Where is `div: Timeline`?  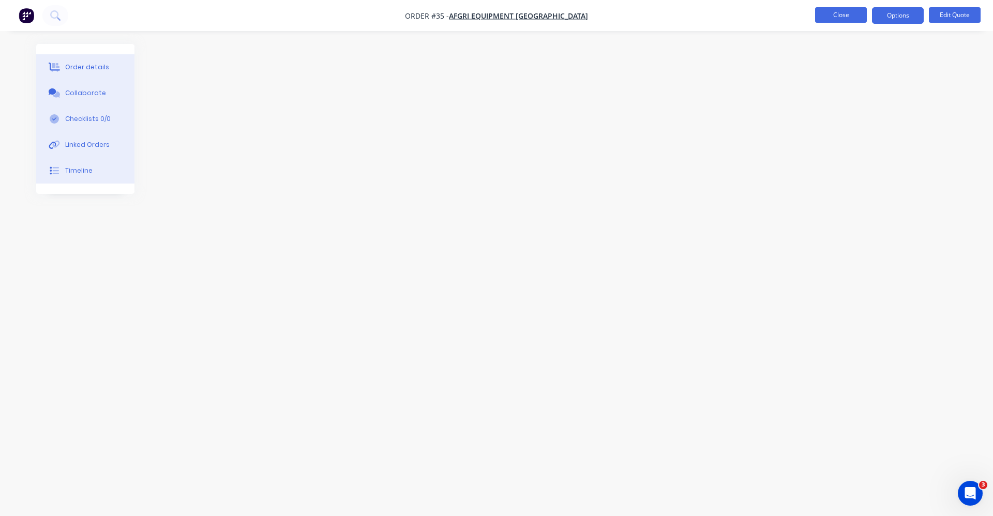
div: Timeline is located at coordinates (79, 171).